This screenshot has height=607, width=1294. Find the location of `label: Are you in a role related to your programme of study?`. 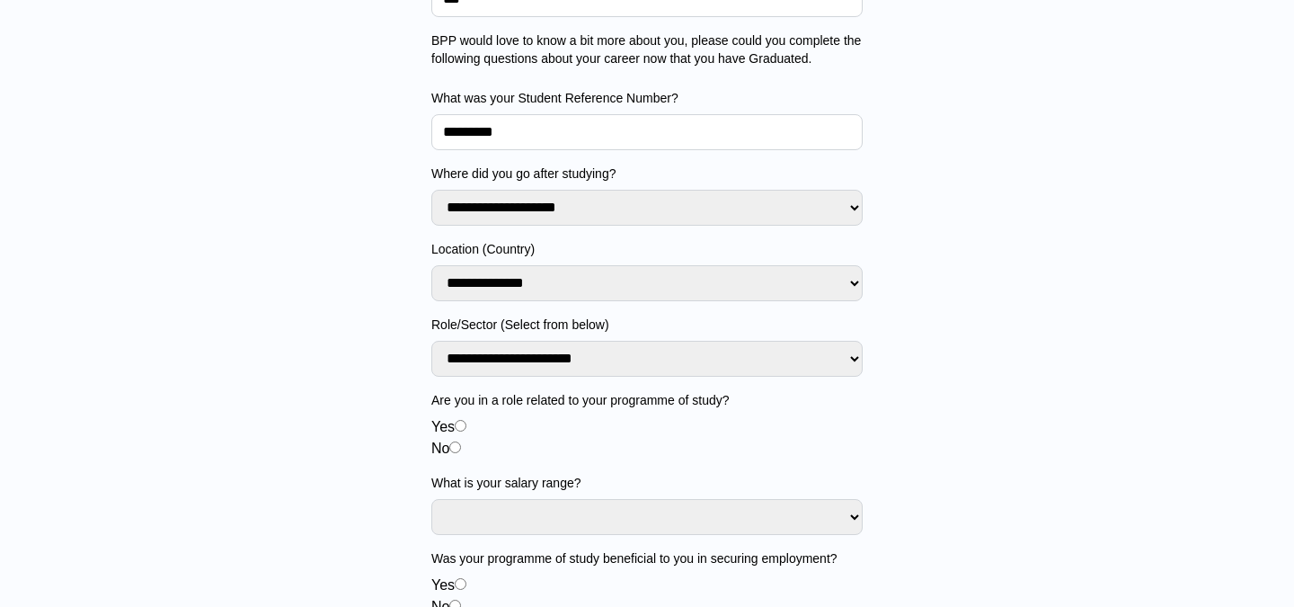

label: Are you in a role related to your programme of study? is located at coordinates (647, 400).